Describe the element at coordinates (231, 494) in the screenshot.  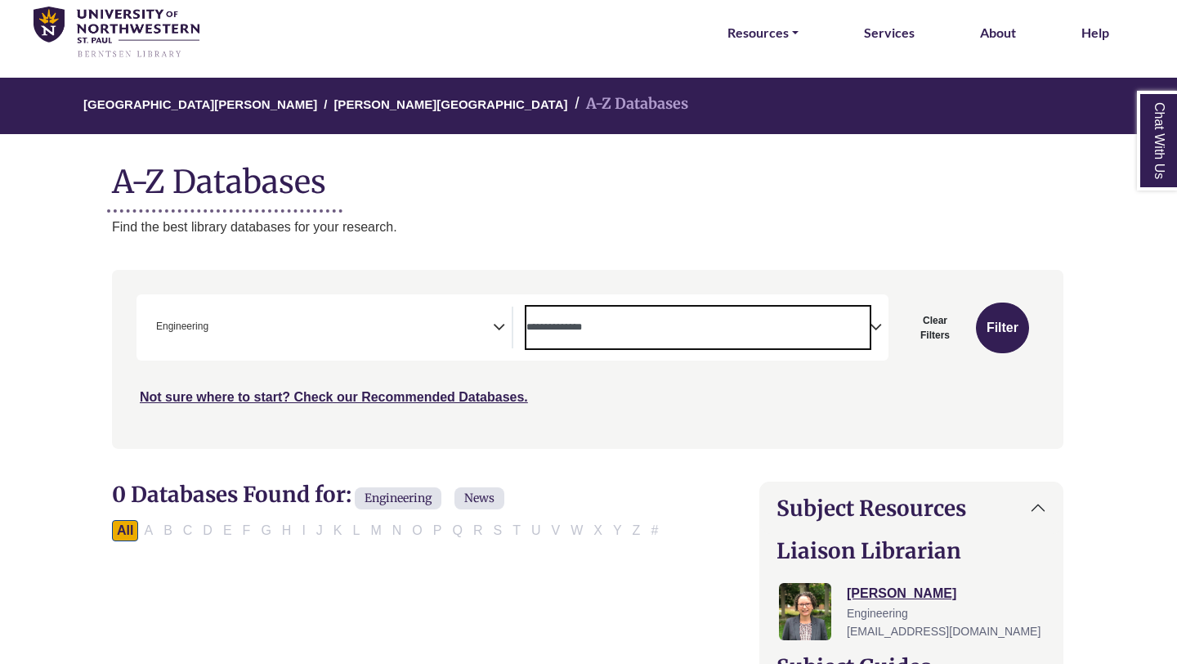
I see `span: 0 Databases Found for:` at that location.